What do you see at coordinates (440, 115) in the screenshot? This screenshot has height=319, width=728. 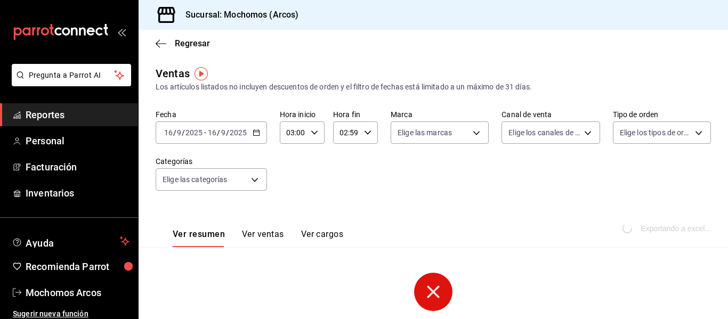 I see `label: Marca` at bounding box center [440, 115].